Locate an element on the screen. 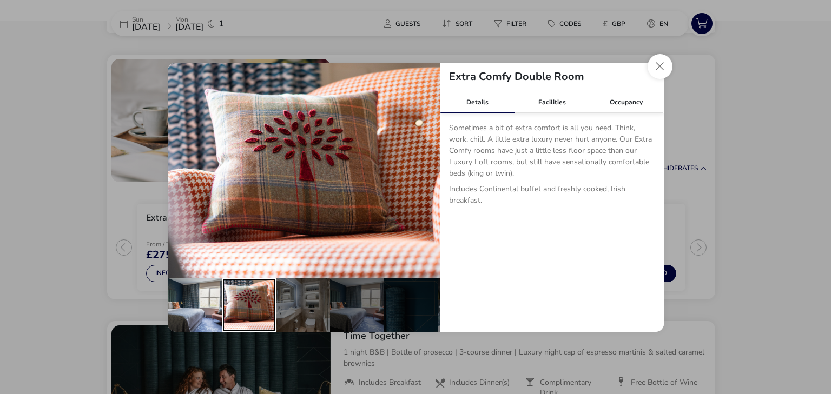 This screenshot has height=394, width=831. div: Occupancy is located at coordinates (626, 102).